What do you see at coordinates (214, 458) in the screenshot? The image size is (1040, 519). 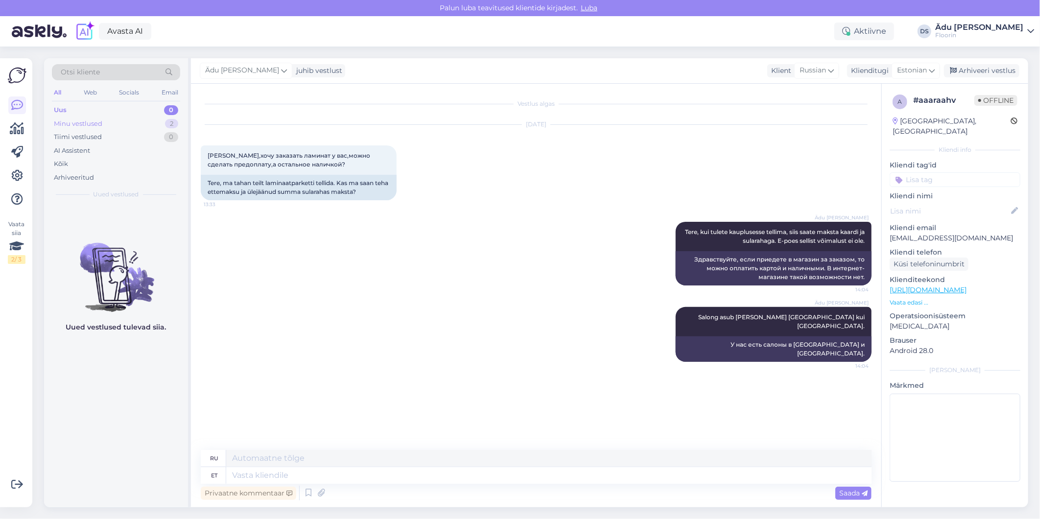 I see `div: ru` at bounding box center [214, 458].